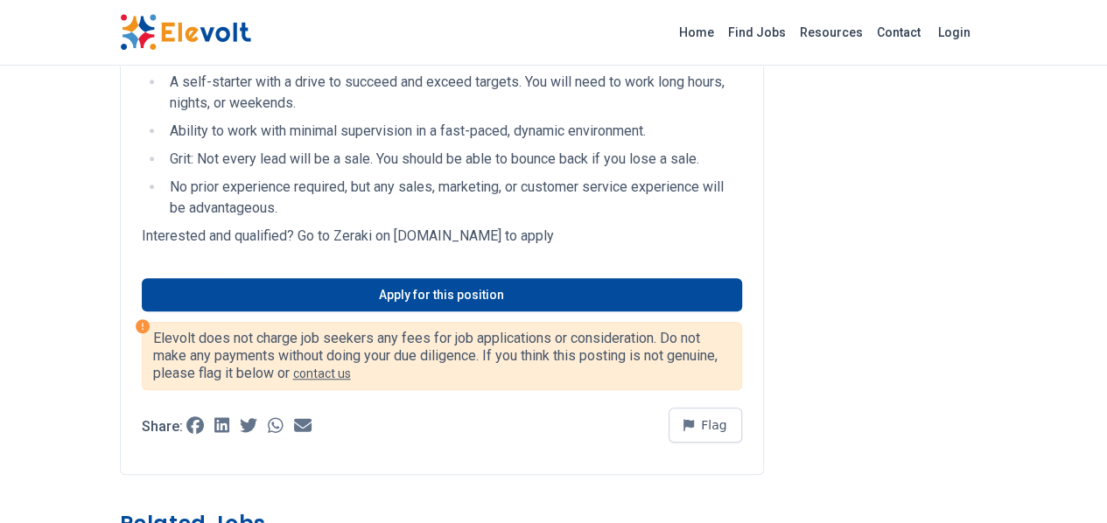 The image size is (1107, 523). Describe the element at coordinates (442, 295) in the screenshot. I see `a: Apply for this position` at that location.